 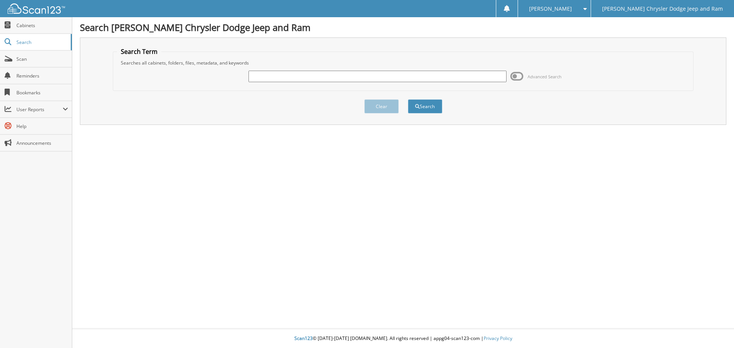 I want to click on span: Reminders, so click(x=42, y=76).